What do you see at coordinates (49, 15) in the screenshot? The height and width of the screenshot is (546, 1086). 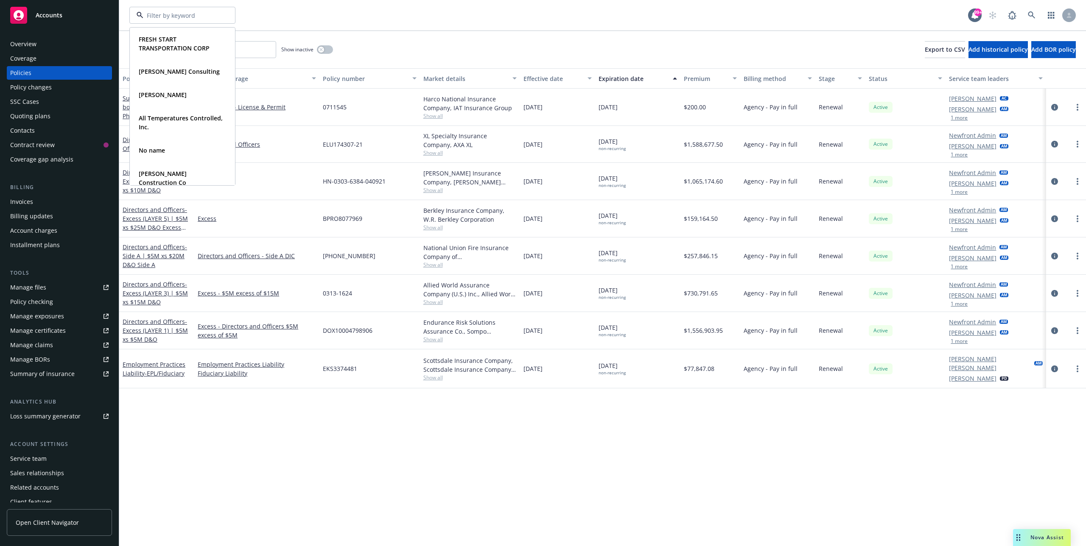 I see `span: Accounts` at bounding box center [49, 15].